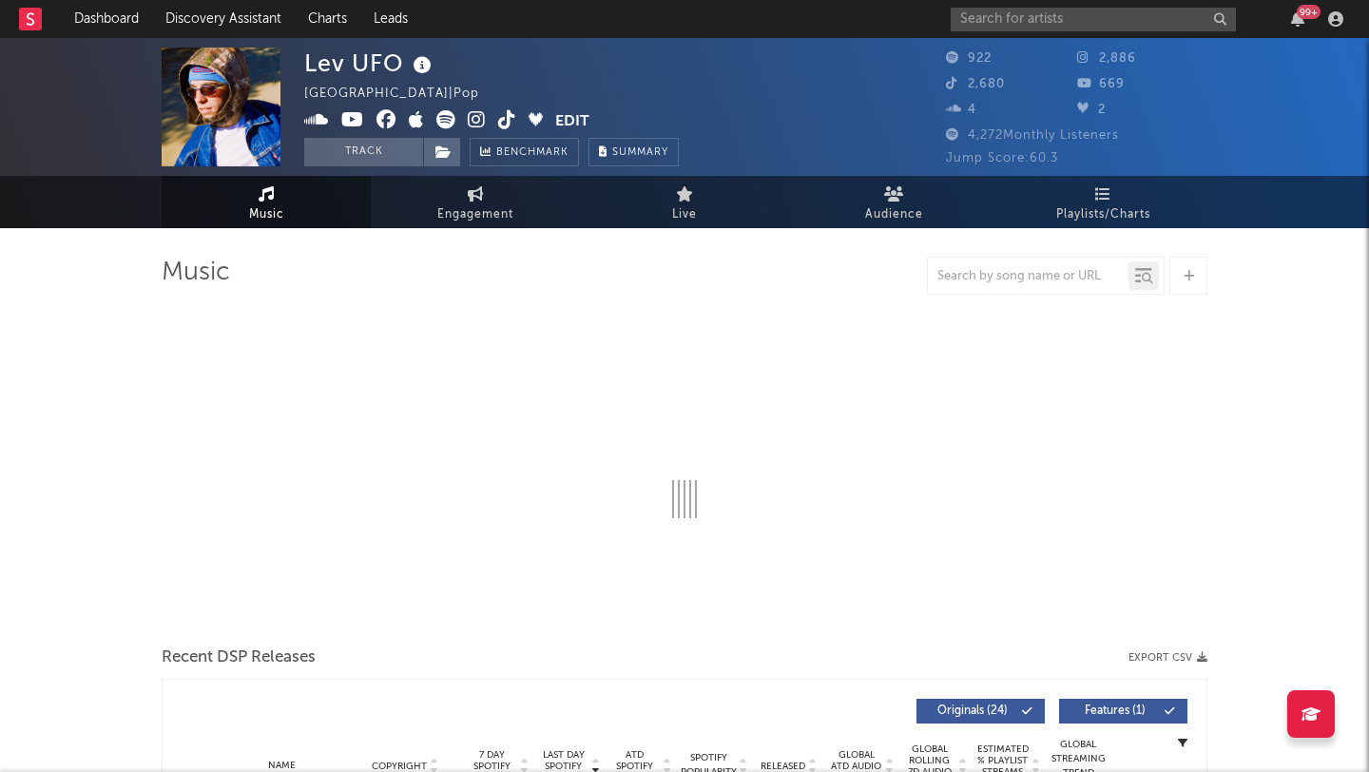 The image size is (1369, 772). I want to click on button: Features(1), so click(1123, 711).